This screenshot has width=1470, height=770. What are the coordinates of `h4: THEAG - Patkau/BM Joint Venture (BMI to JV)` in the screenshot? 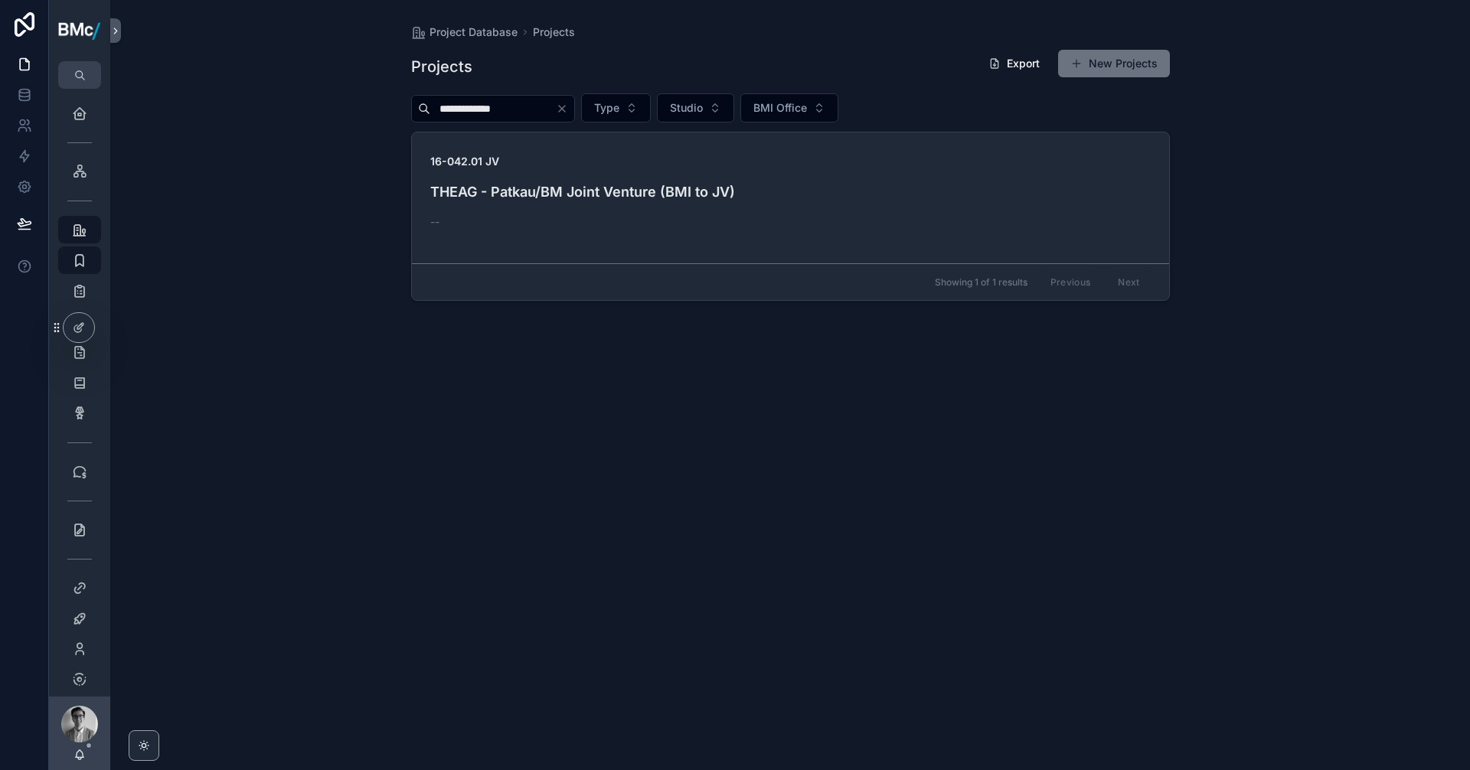 It's located at (790, 191).